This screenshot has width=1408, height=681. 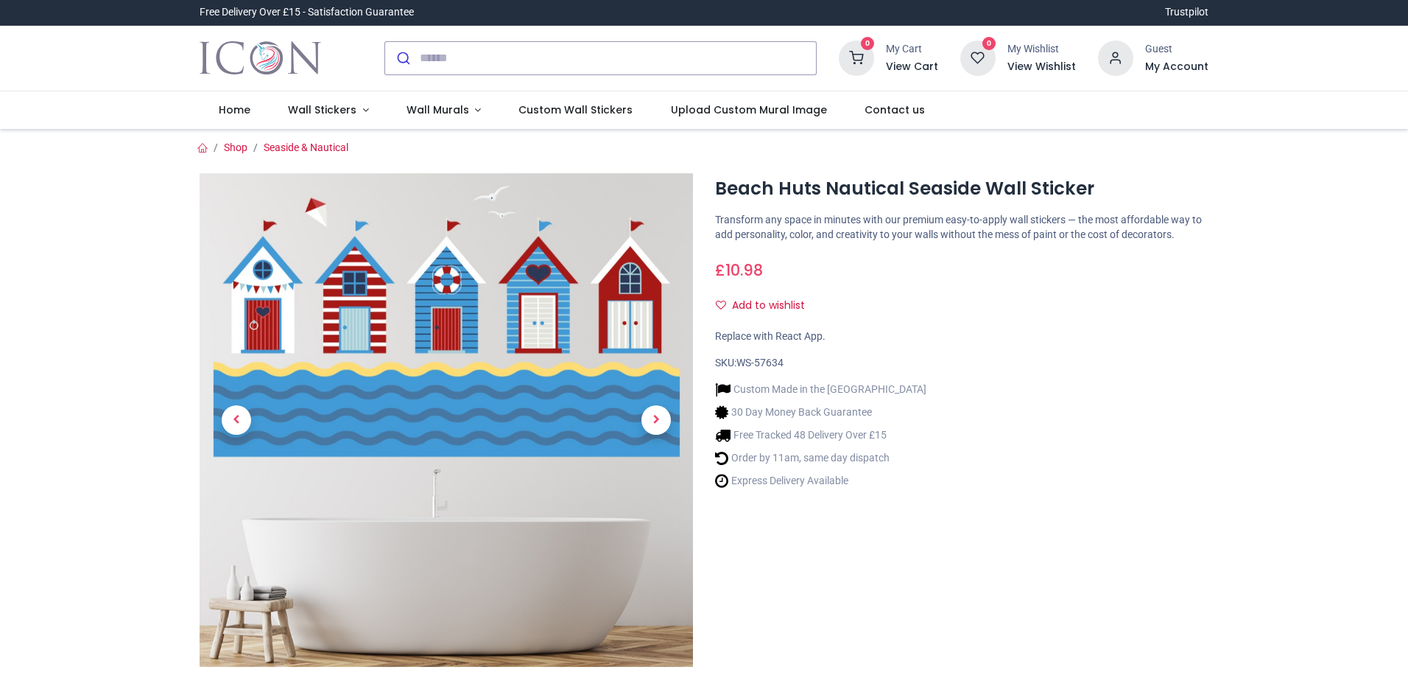 What do you see at coordinates (575, 110) in the screenshot?
I see `span: Custom Wall Stickers` at bounding box center [575, 110].